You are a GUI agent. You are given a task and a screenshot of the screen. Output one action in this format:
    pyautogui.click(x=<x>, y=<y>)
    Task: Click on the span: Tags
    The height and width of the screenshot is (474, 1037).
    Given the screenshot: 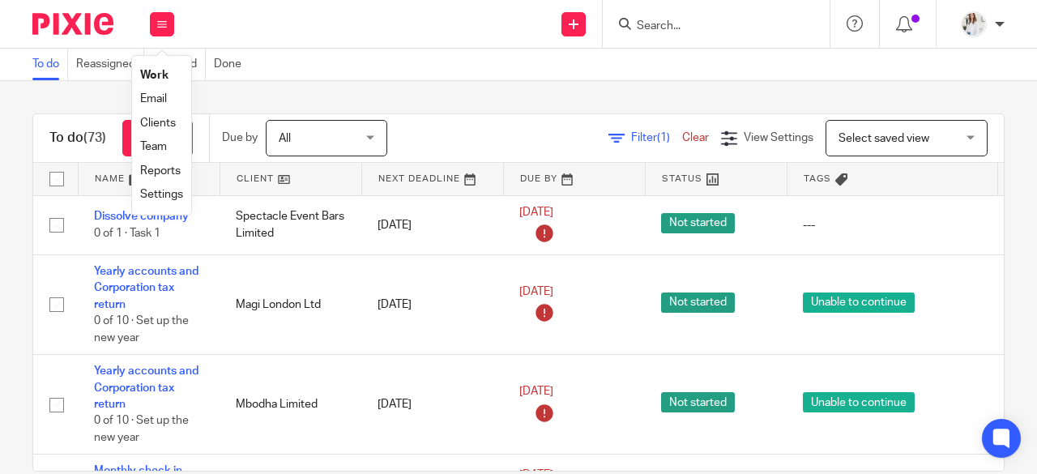 What is the action you would take?
    pyautogui.click(x=817, y=178)
    